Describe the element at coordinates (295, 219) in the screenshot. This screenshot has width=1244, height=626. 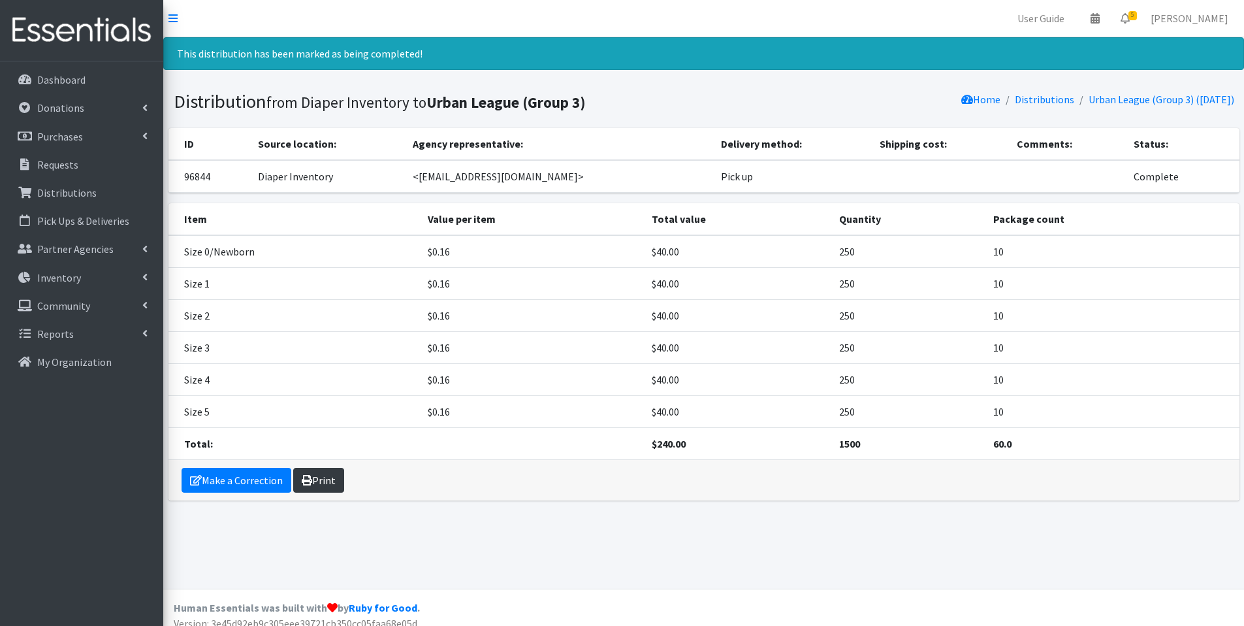
I see `th: Item` at that location.